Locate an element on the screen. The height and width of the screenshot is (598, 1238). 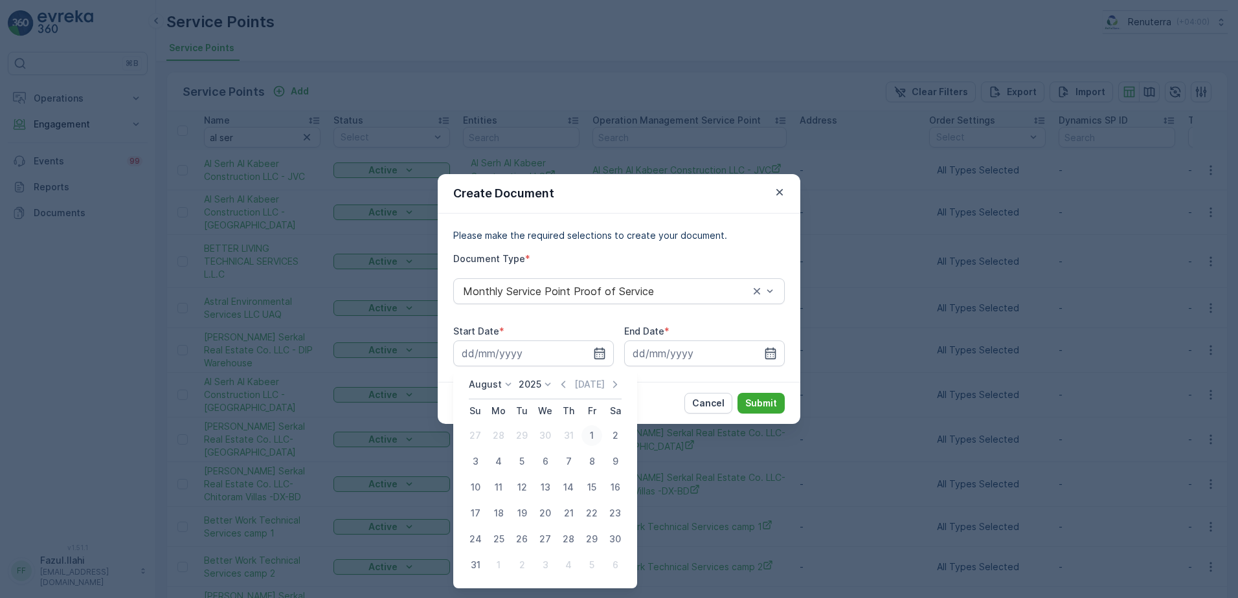
div: 16 is located at coordinates (615, 487).